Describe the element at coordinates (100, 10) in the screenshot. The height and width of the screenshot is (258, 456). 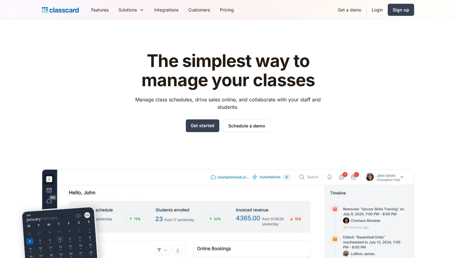
I see `a: Features` at that location.